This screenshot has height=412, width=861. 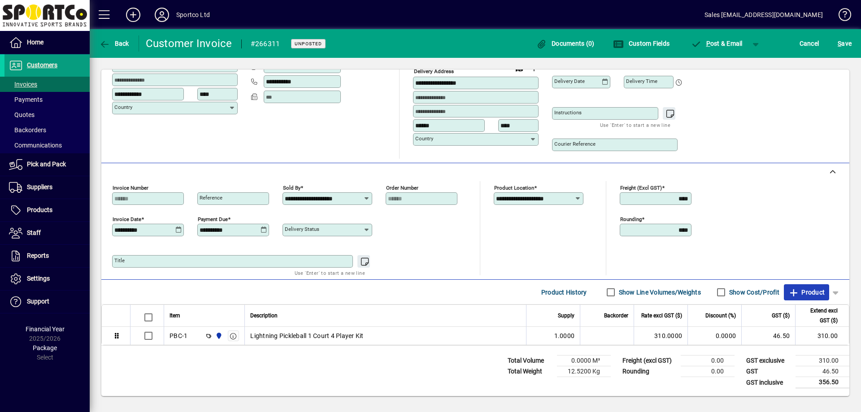 What do you see at coordinates (822, 383) in the screenshot?
I see `td: 356.50` at bounding box center [822, 383].